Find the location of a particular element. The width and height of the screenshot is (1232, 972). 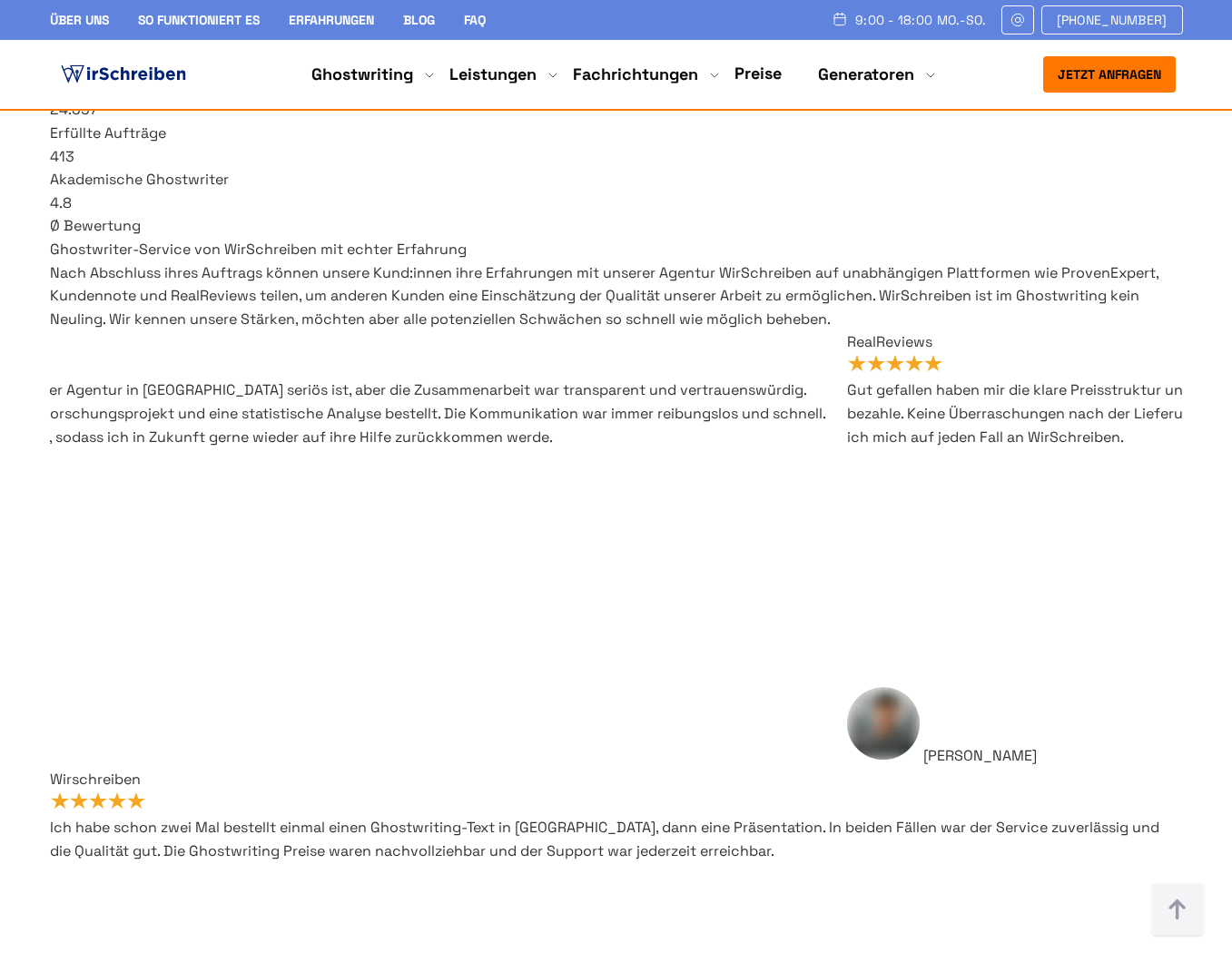

div: Ø Bewertung is located at coordinates (616, 226).